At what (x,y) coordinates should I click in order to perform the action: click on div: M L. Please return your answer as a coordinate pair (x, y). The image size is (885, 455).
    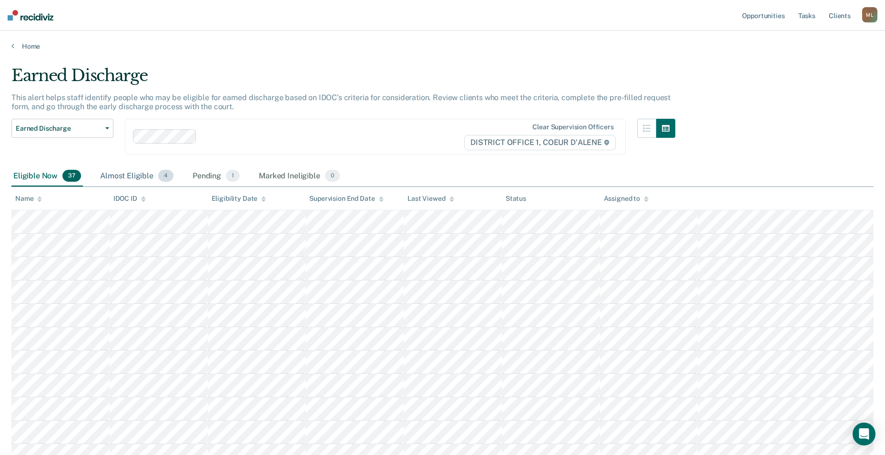
    Looking at the image, I should click on (870, 15).